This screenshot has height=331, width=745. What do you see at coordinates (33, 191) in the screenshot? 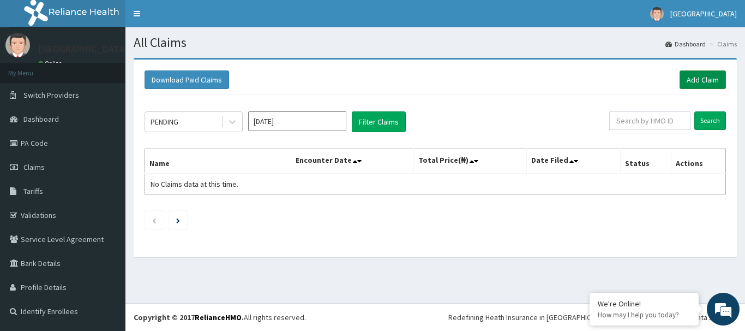
I see `span: Tariffs` at bounding box center [33, 191].